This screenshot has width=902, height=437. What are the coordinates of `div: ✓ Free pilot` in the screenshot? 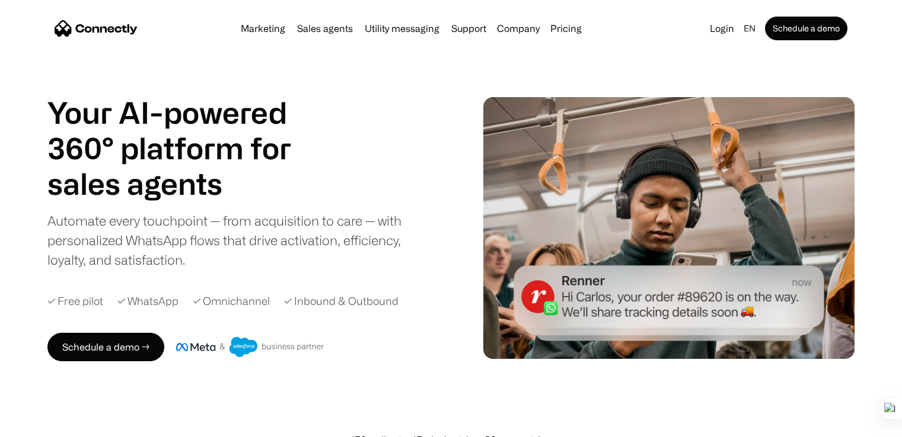 It's located at (75, 301).